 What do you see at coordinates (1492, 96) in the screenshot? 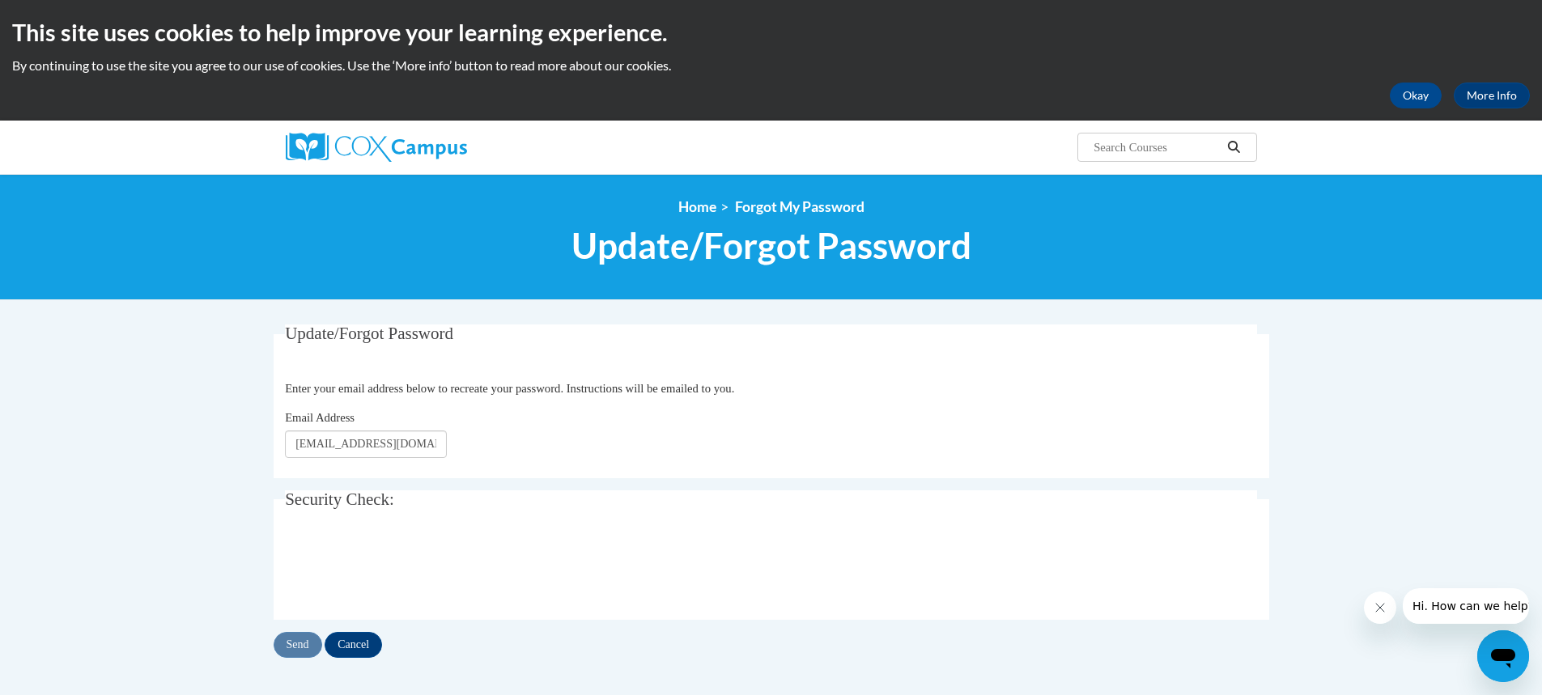
I see `a: More Info` at bounding box center [1492, 96].